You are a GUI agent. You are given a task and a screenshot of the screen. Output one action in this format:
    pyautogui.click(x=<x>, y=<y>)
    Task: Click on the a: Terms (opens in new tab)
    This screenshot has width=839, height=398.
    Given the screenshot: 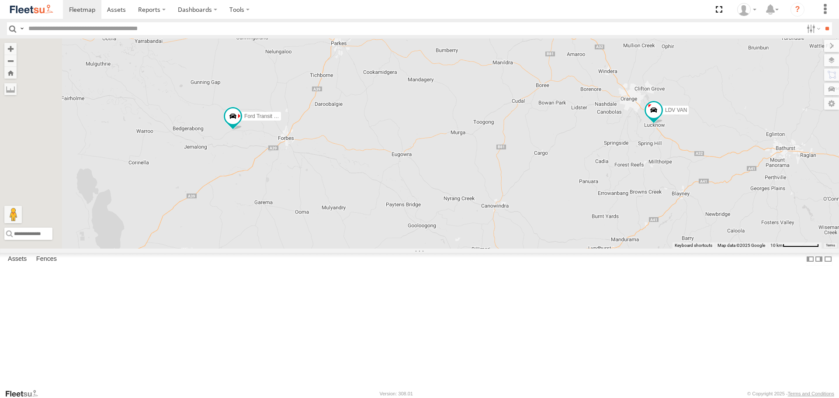 What is the action you would take?
    pyautogui.click(x=831, y=245)
    